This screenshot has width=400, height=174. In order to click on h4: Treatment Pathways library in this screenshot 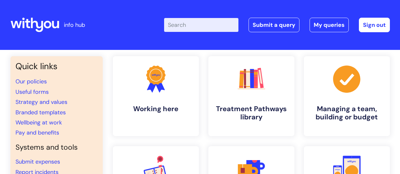, I will do `click(251, 113)`.